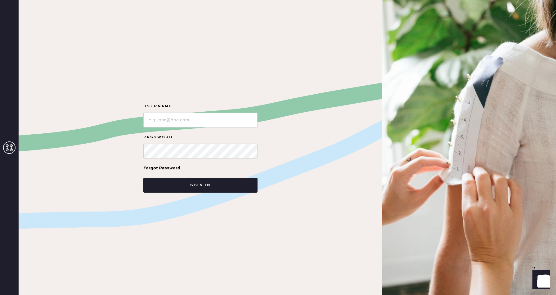 The width and height of the screenshot is (556, 295). Describe the element at coordinates (200, 120) in the screenshot. I see `input: e.g. john@doe.com` at that location.